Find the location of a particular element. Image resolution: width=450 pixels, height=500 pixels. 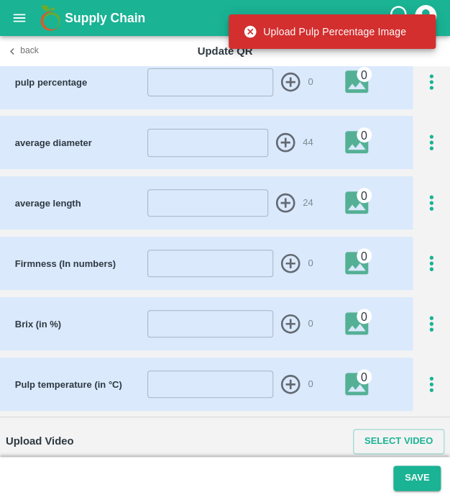

span: Pulp temperature (in °C) is located at coordinates (68, 384).